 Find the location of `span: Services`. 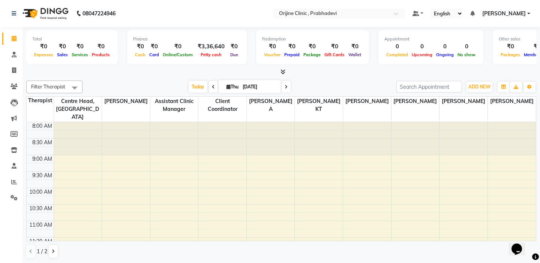

span: Services is located at coordinates (80, 55).